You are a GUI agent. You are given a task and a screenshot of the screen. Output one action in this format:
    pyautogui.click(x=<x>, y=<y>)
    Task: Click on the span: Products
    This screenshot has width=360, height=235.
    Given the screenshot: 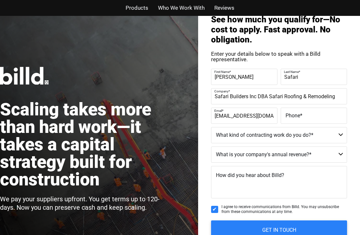 What is the action you would take?
    pyautogui.click(x=137, y=8)
    